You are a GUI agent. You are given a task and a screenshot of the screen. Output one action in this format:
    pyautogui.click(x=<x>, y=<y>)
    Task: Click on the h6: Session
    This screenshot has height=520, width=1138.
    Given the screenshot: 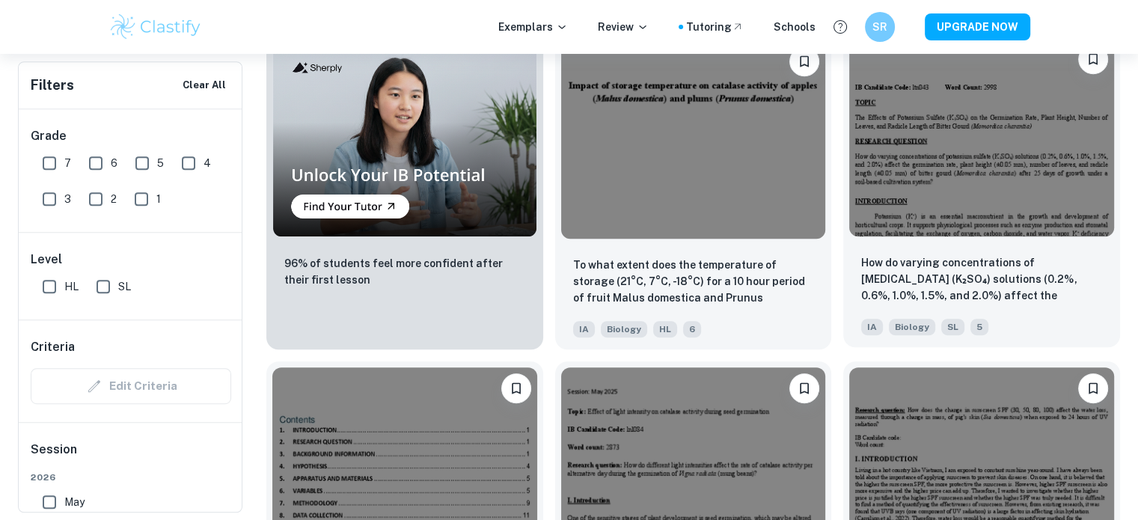 What is the action you would take?
    pyautogui.click(x=131, y=456)
    